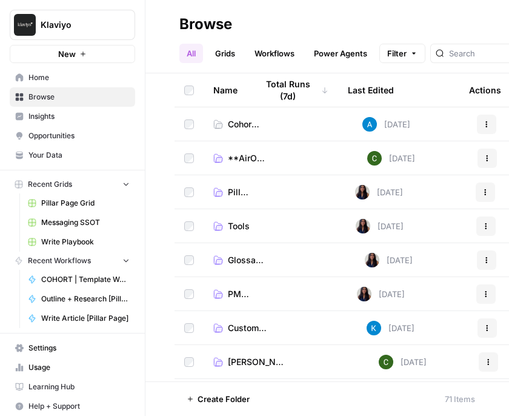 This screenshot has height=416, width=509. What do you see at coordinates (226, 90) in the screenshot?
I see `div: Name` at bounding box center [226, 90].